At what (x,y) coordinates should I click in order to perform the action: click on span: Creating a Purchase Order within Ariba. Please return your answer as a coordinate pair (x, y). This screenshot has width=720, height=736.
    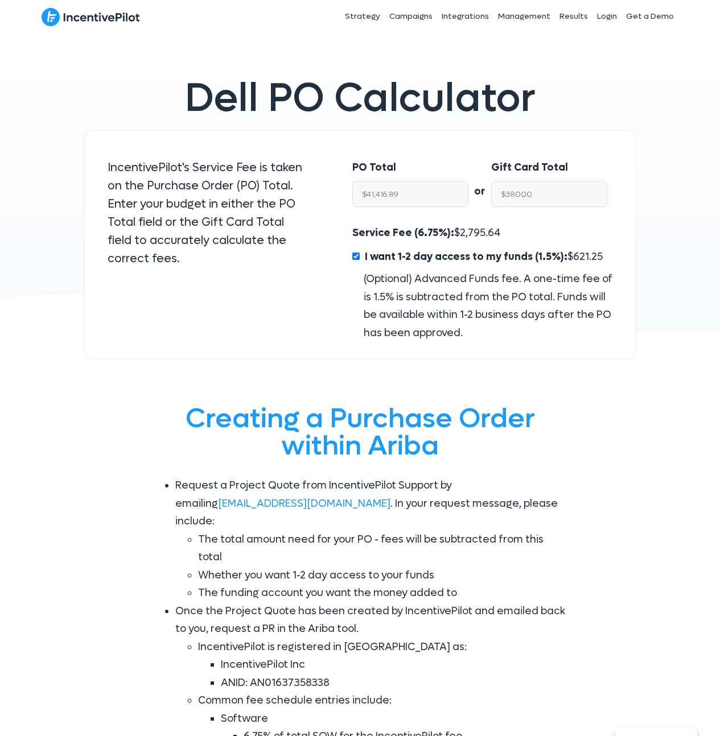
    Looking at the image, I should click on (360, 432).